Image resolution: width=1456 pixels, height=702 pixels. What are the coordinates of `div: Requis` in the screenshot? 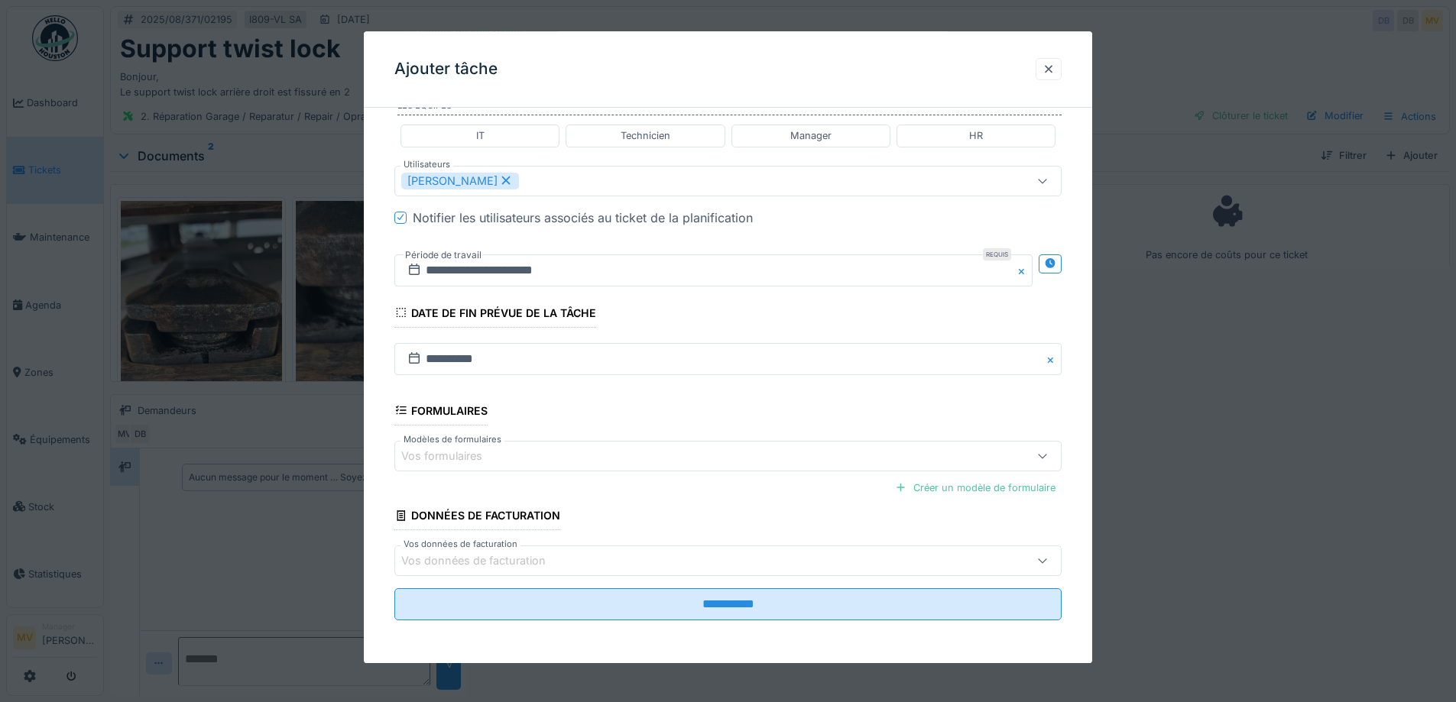 It's located at (996, 254).